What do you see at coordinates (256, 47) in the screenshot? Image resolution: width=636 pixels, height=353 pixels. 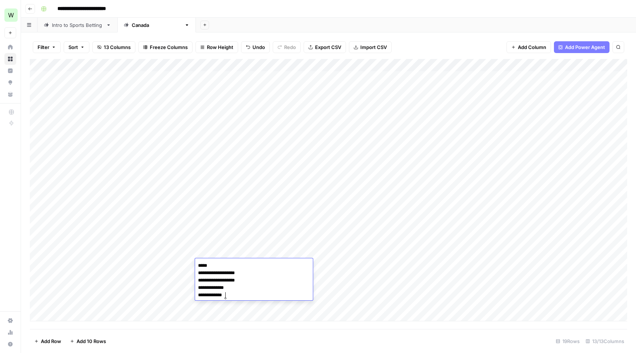 I see `button: Undo` at bounding box center [256, 47].